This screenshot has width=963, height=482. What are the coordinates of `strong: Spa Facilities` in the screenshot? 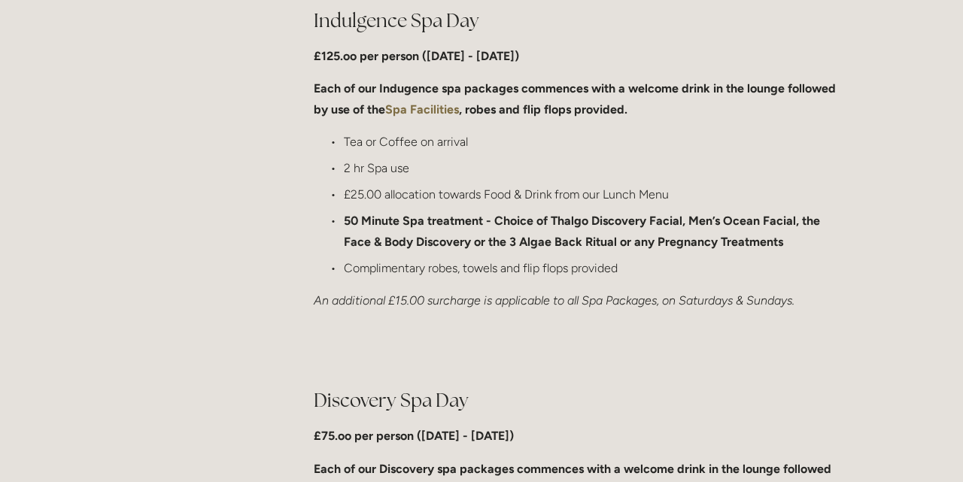 It's located at (422, 109).